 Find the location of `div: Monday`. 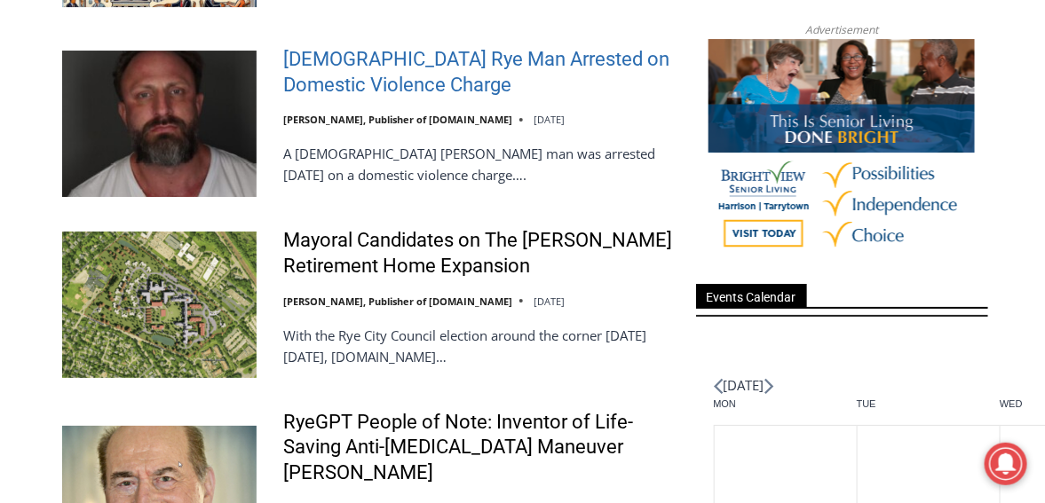

div: Monday is located at coordinates (785, 411).